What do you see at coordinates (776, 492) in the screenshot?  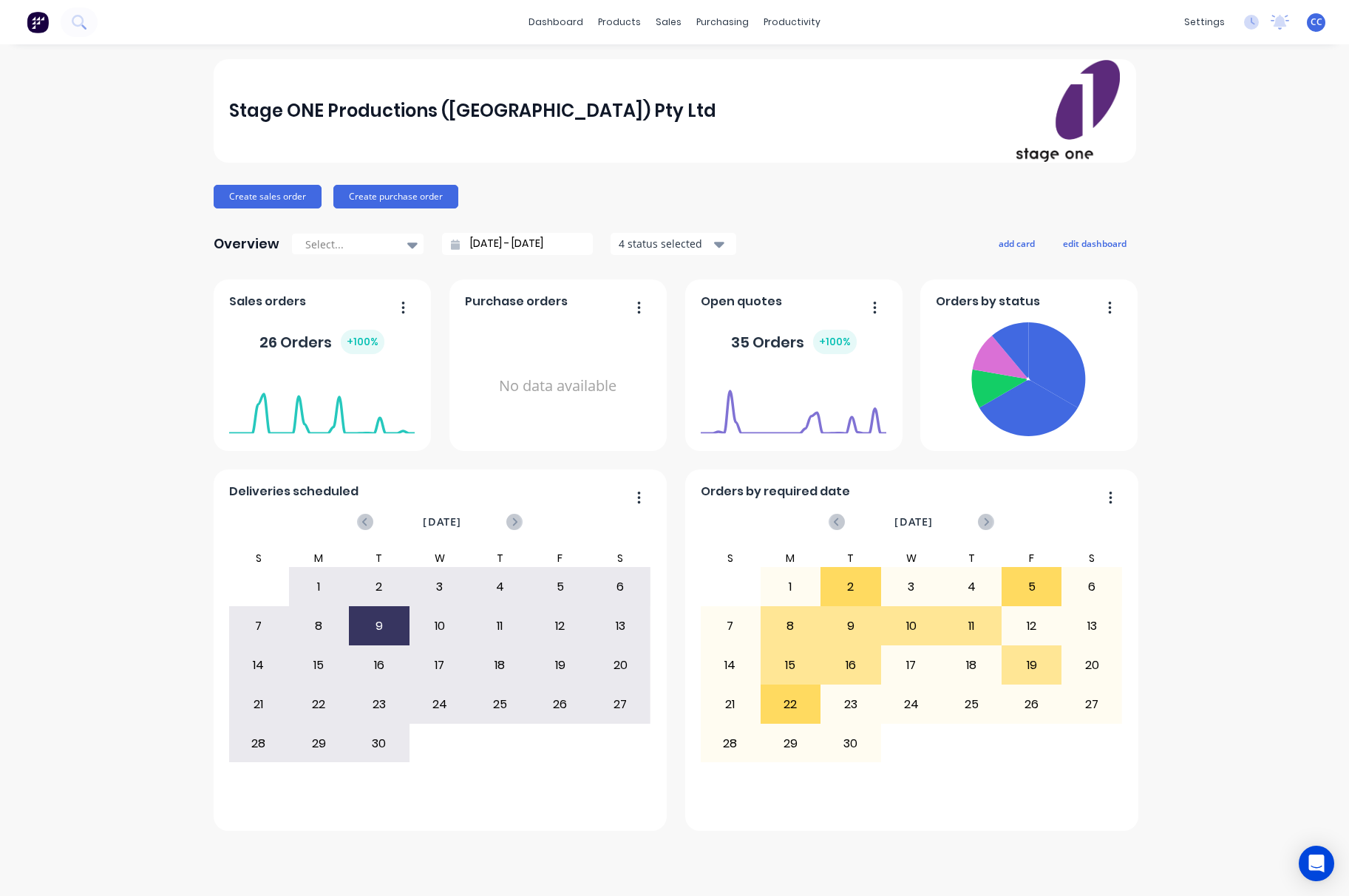 I see `span: Orders by required date` at bounding box center [776, 492].